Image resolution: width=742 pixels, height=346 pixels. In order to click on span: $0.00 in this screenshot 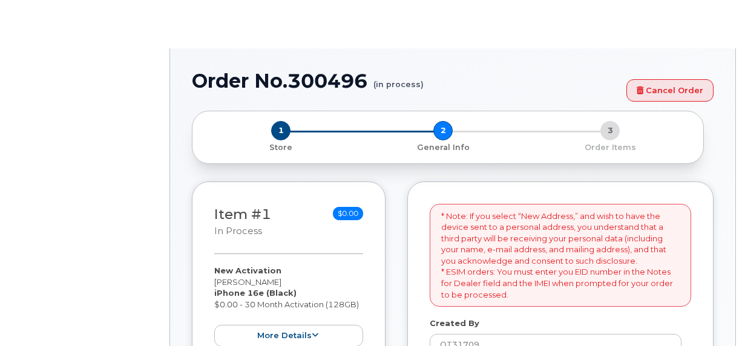, I will do `click(348, 214)`.